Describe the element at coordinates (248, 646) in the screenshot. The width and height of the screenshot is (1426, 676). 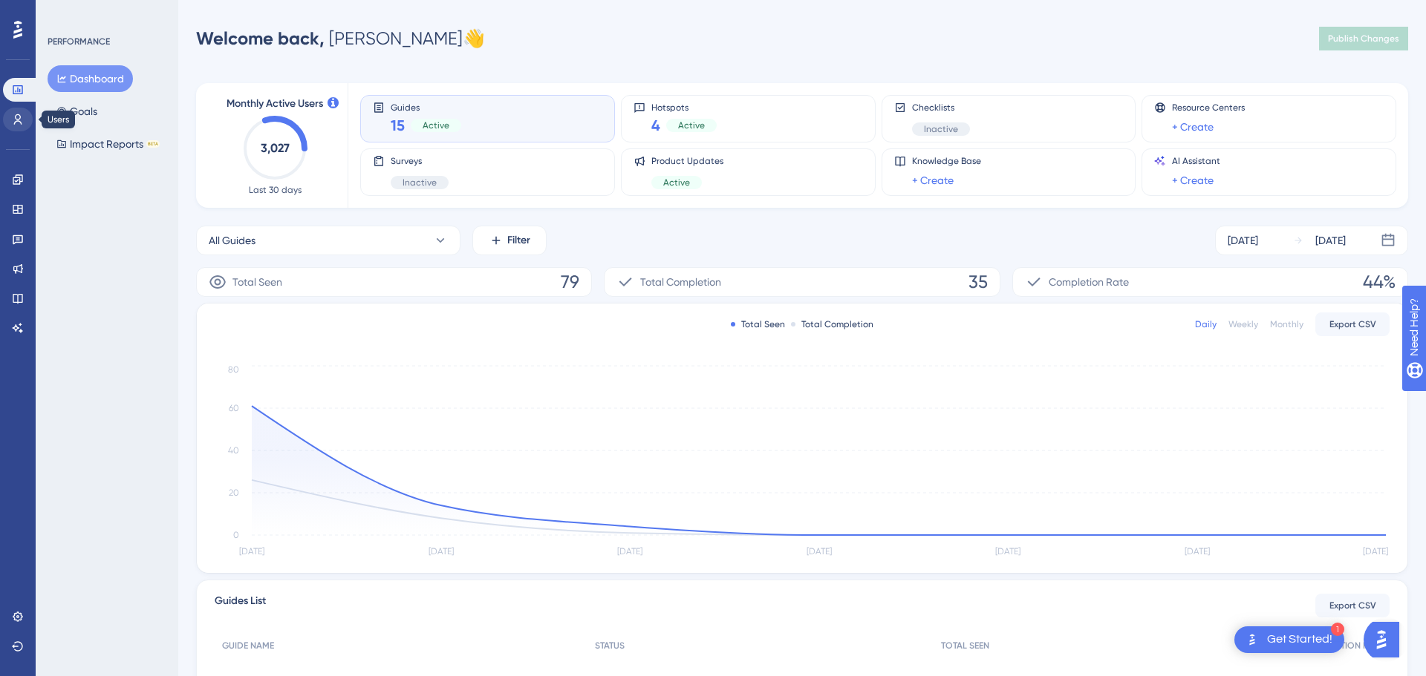
I see `span: GUIDE NAME` at that location.